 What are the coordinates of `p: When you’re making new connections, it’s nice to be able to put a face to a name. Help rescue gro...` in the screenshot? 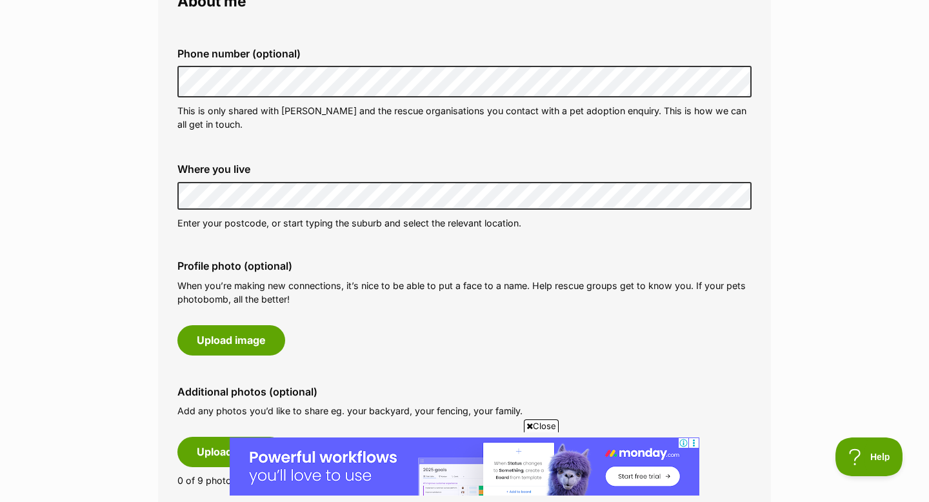 It's located at (465, 292).